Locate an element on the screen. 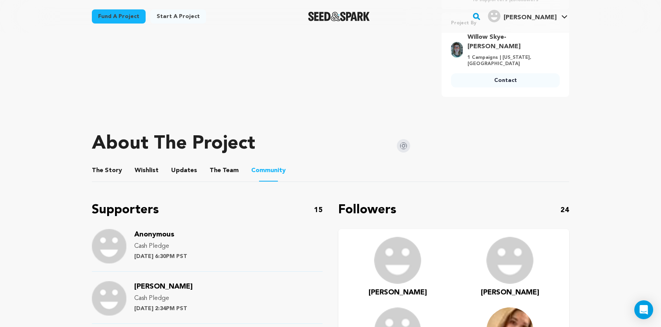  span: Community is located at coordinates (268, 171).